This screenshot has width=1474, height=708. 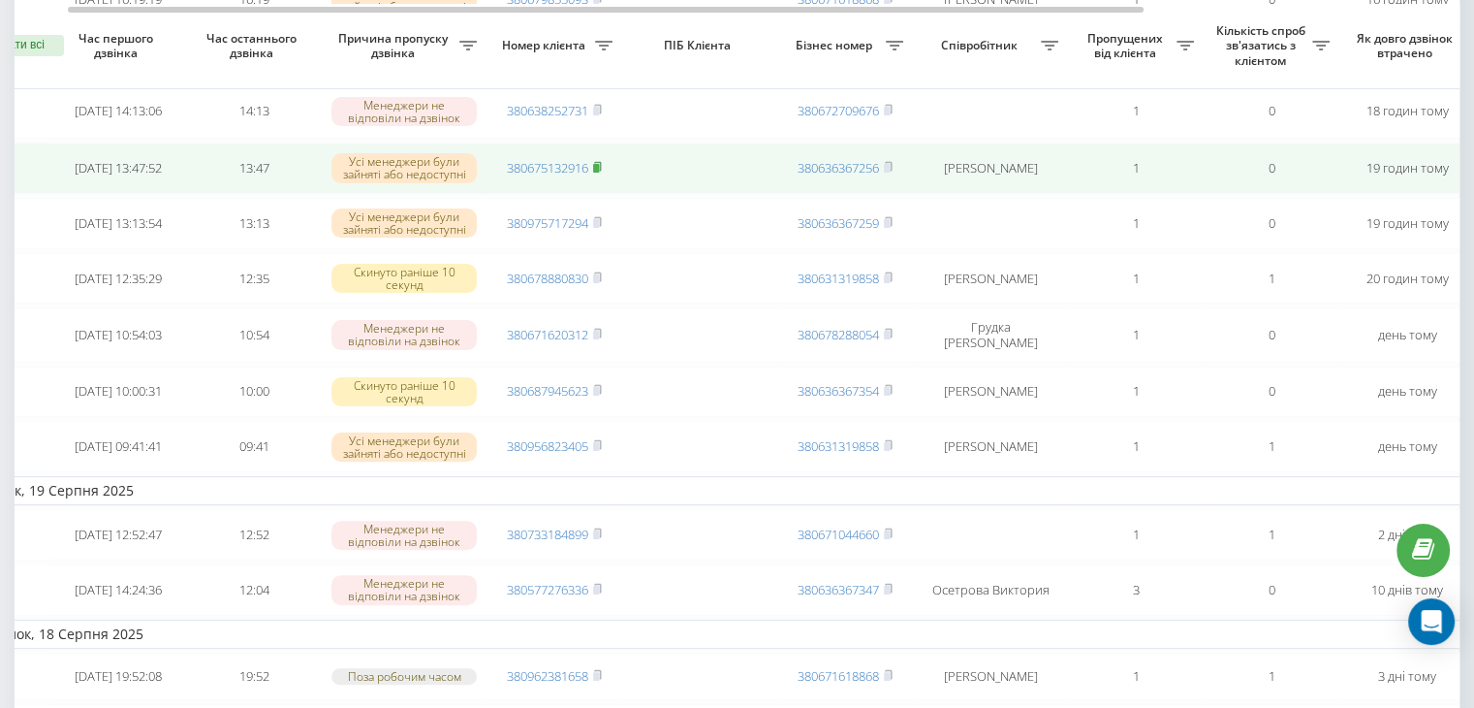 What do you see at coordinates (404, 676) in the screenshot?
I see `div: Поза робочим часом` at bounding box center [404, 676].